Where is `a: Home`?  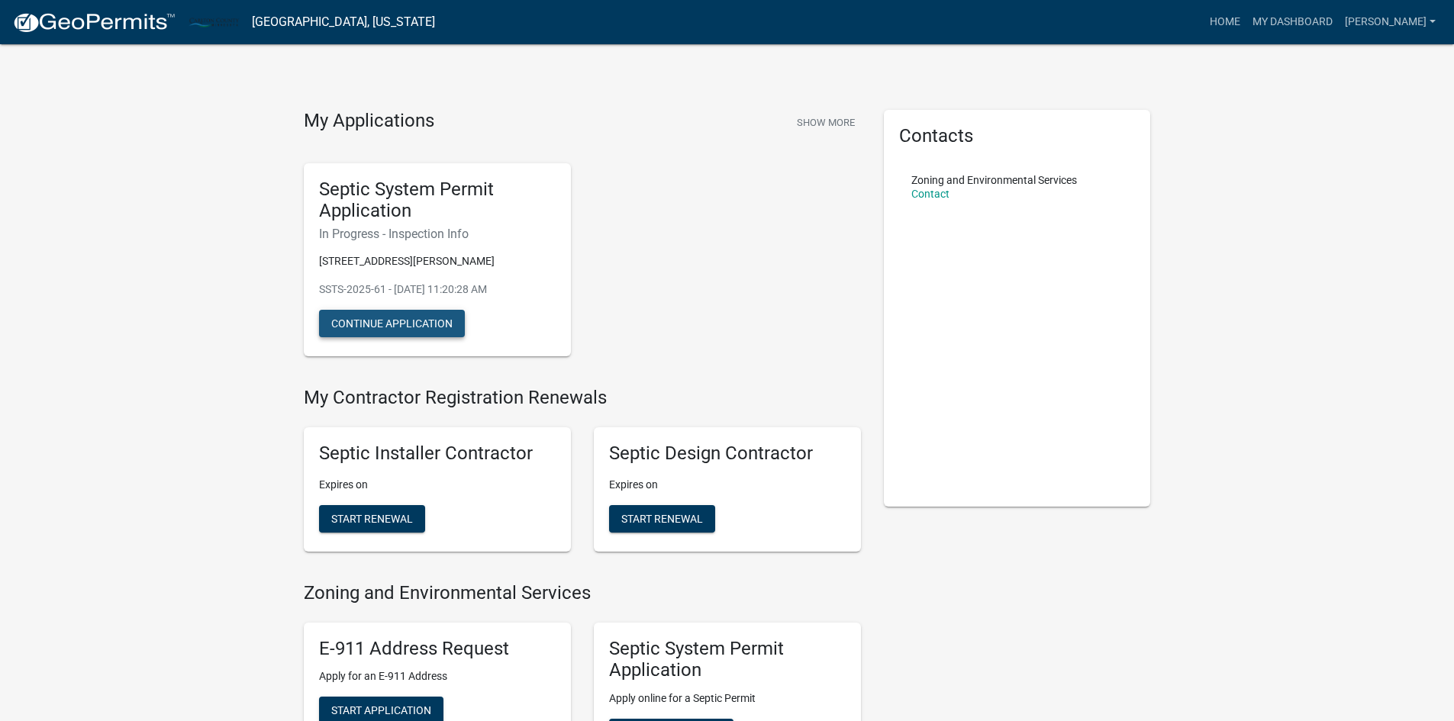
a: Home is located at coordinates (1225, 22).